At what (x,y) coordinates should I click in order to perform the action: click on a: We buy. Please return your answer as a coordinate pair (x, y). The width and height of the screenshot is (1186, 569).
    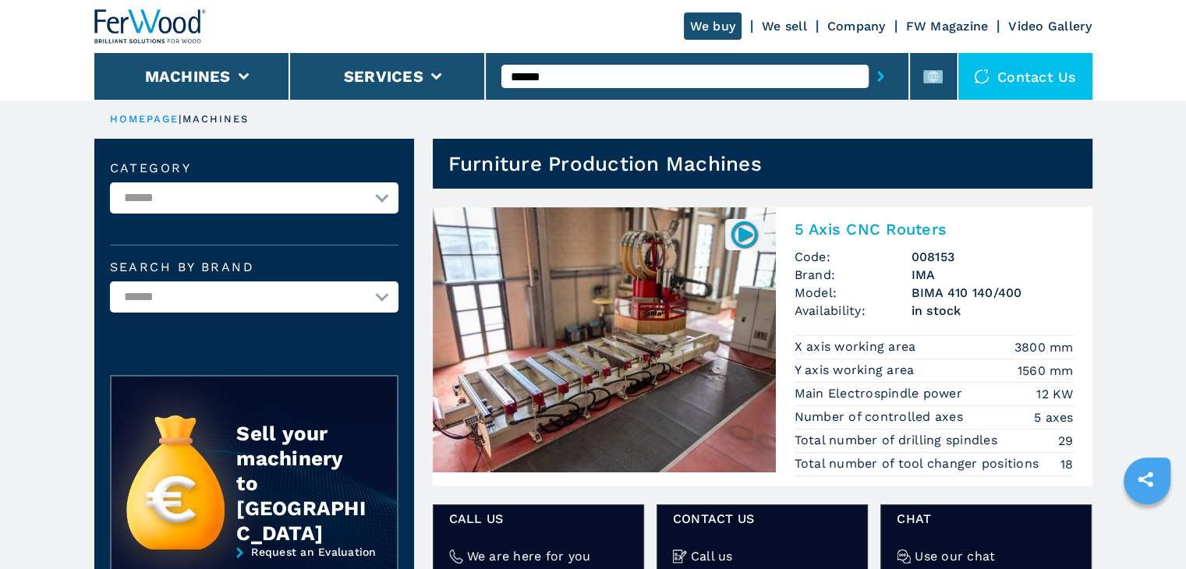
    Looking at the image, I should click on (713, 26).